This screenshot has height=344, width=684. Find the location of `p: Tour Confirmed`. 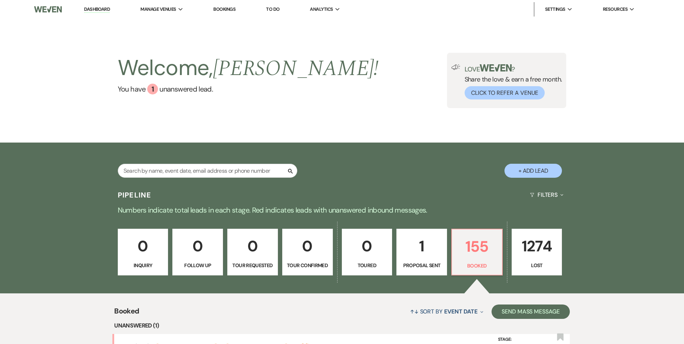

p: Tour Confirmed is located at coordinates (308, 266).